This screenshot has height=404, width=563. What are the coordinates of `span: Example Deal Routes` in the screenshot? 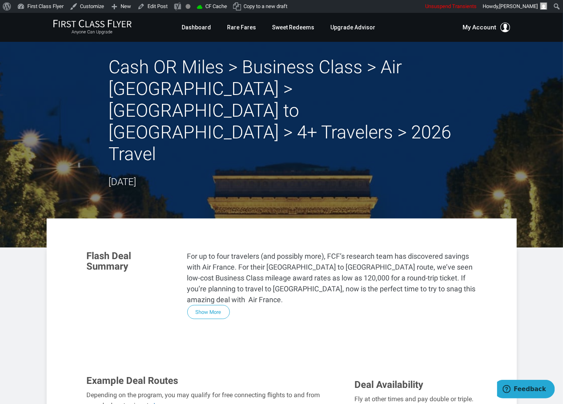 It's located at (133, 380).